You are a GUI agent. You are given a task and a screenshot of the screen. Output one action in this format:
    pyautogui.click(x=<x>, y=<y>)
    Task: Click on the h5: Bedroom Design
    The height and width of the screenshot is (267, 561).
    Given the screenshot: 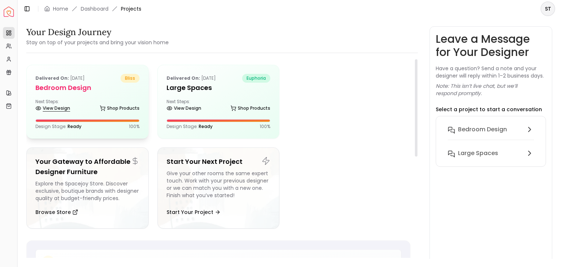 What is the action you would take?
    pyautogui.click(x=87, y=88)
    